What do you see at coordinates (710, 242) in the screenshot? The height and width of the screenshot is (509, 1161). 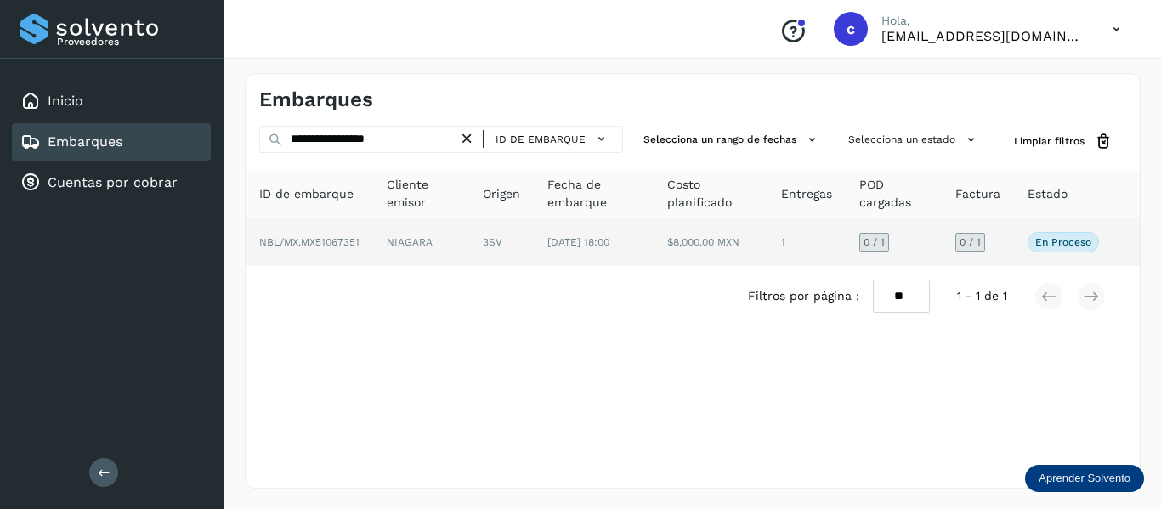 I see `td: $8,000.00 MXN` at bounding box center [710, 242].